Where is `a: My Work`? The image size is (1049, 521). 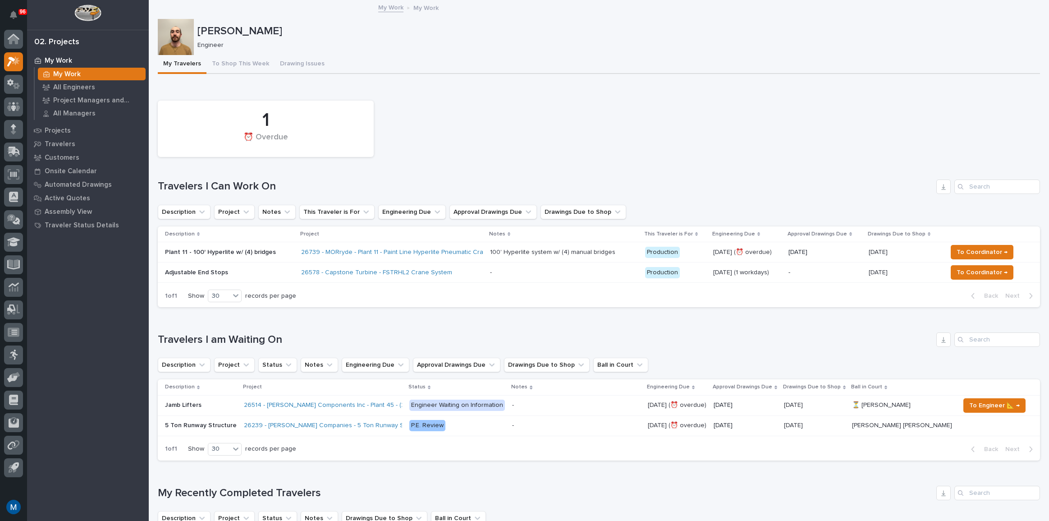
a: My Work is located at coordinates (92, 74).